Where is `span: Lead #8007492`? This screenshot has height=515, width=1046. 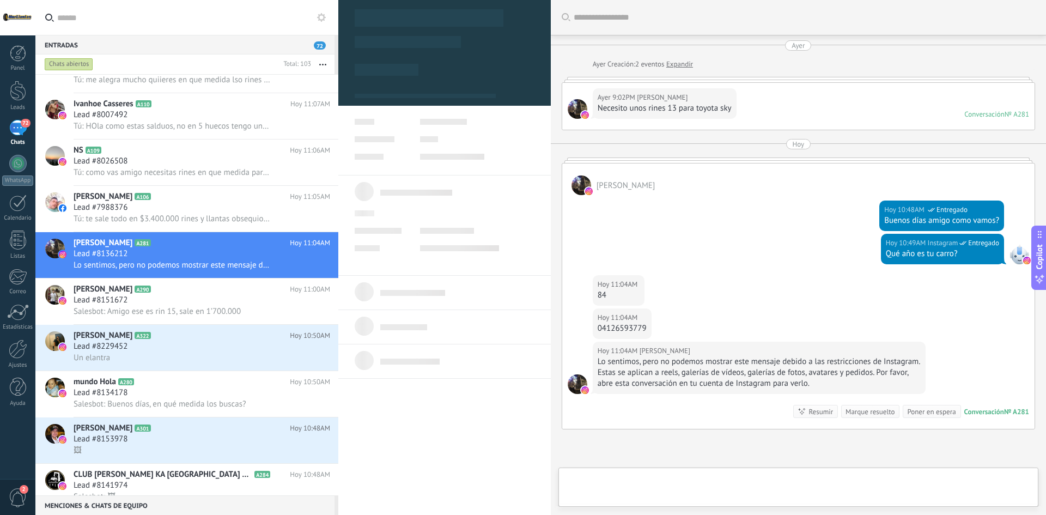 span: Lead #8007492 is located at coordinates (100, 115).